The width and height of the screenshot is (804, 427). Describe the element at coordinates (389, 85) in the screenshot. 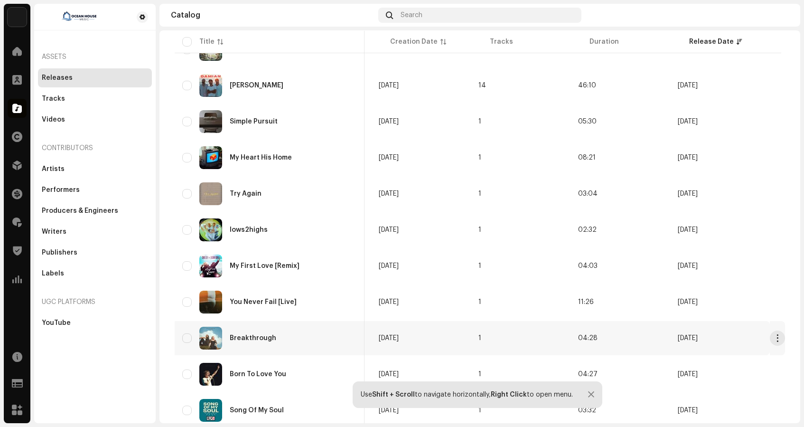

I see `span: Oct 6, 2025` at that location.